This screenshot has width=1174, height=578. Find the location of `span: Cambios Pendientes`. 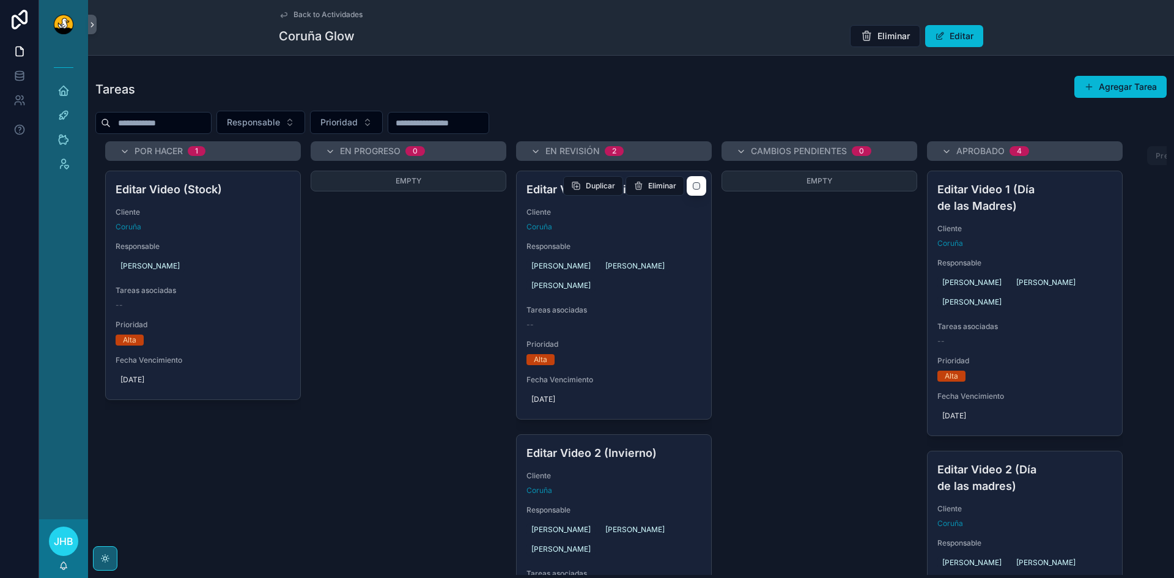

span: Cambios Pendientes is located at coordinates (799, 151).